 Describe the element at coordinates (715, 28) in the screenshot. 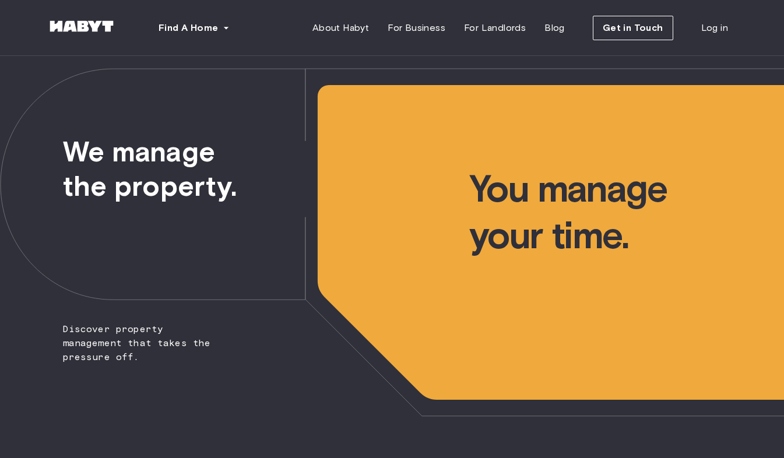

I see `a: Log in` at that location.